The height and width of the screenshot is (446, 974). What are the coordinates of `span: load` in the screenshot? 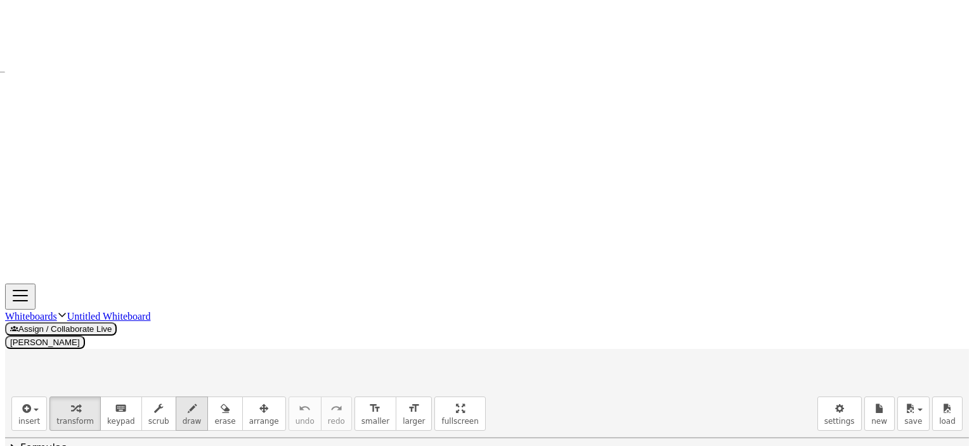 It's located at (948, 421).